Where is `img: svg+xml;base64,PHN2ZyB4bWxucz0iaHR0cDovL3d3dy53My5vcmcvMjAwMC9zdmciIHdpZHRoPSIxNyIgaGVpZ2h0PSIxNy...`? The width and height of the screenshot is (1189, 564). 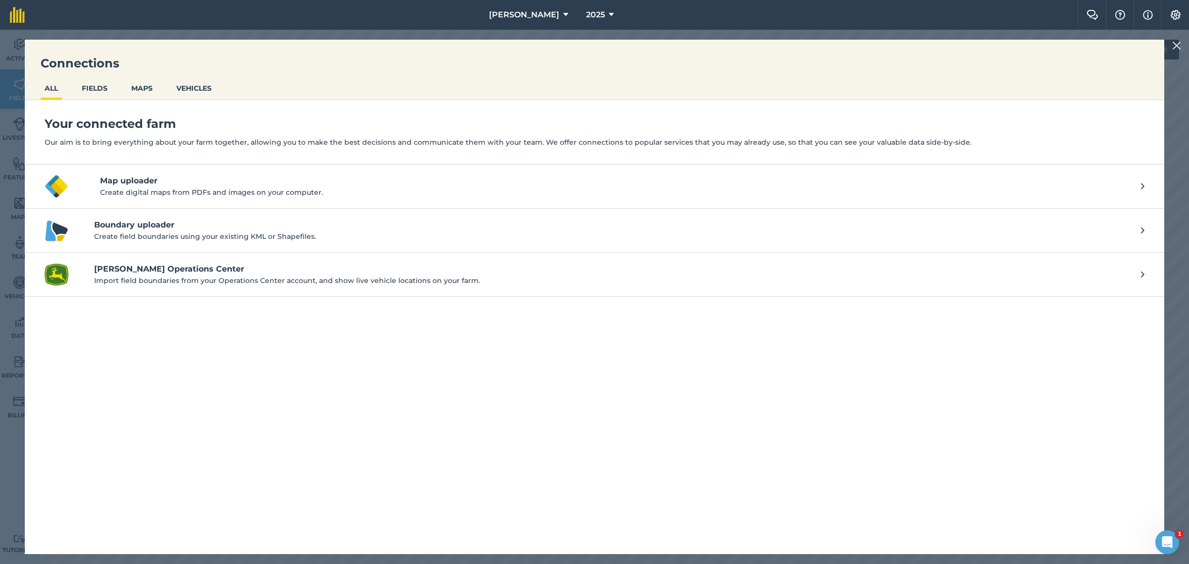 img: svg+xml;base64,PHN2ZyB4bWxucz0iaHR0cDovL3d3dy53My5vcmcvMjAwMC9zdmciIHdpZHRoPSIxNyIgaGVpZ2h0PSIxNy... is located at coordinates (1148, 15).